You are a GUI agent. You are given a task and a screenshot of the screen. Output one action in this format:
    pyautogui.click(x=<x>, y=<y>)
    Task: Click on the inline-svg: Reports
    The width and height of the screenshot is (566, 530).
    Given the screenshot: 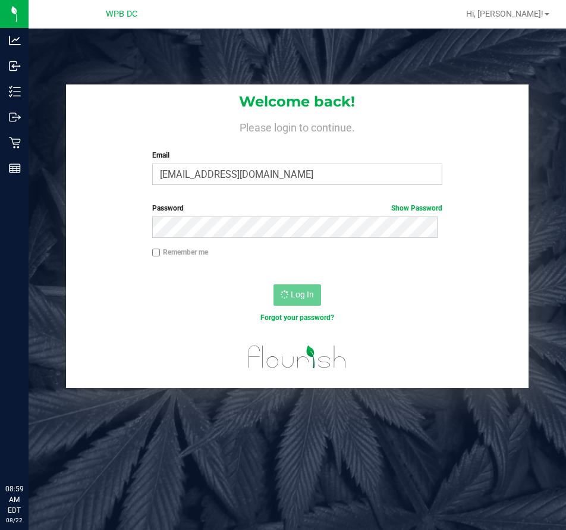 What is the action you would take?
    pyautogui.click(x=15, y=168)
    